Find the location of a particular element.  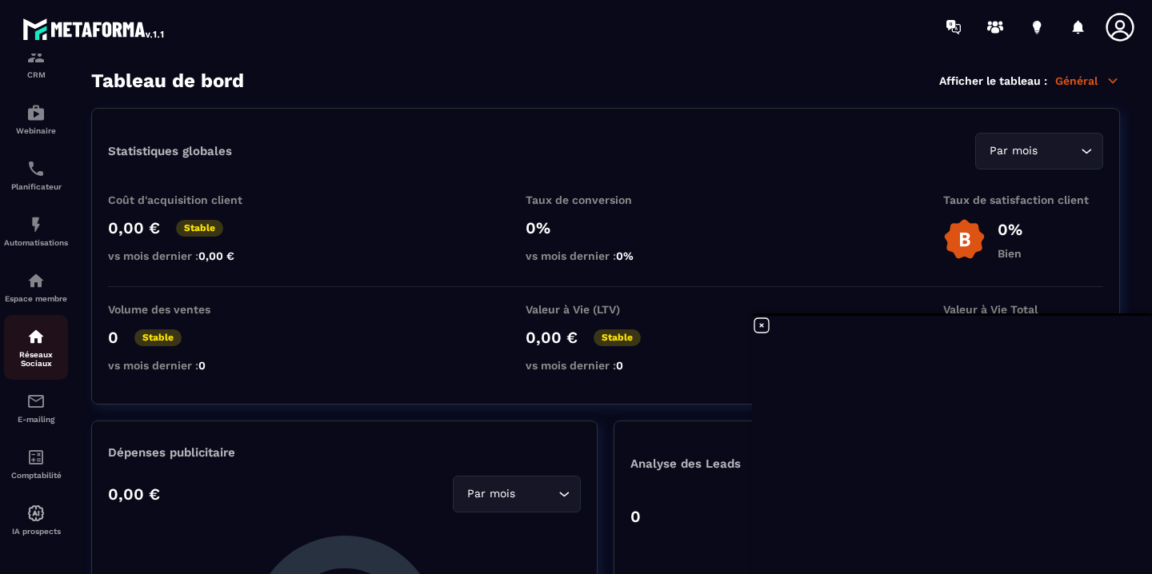

h3: Tableau de bord is located at coordinates (167, 81).